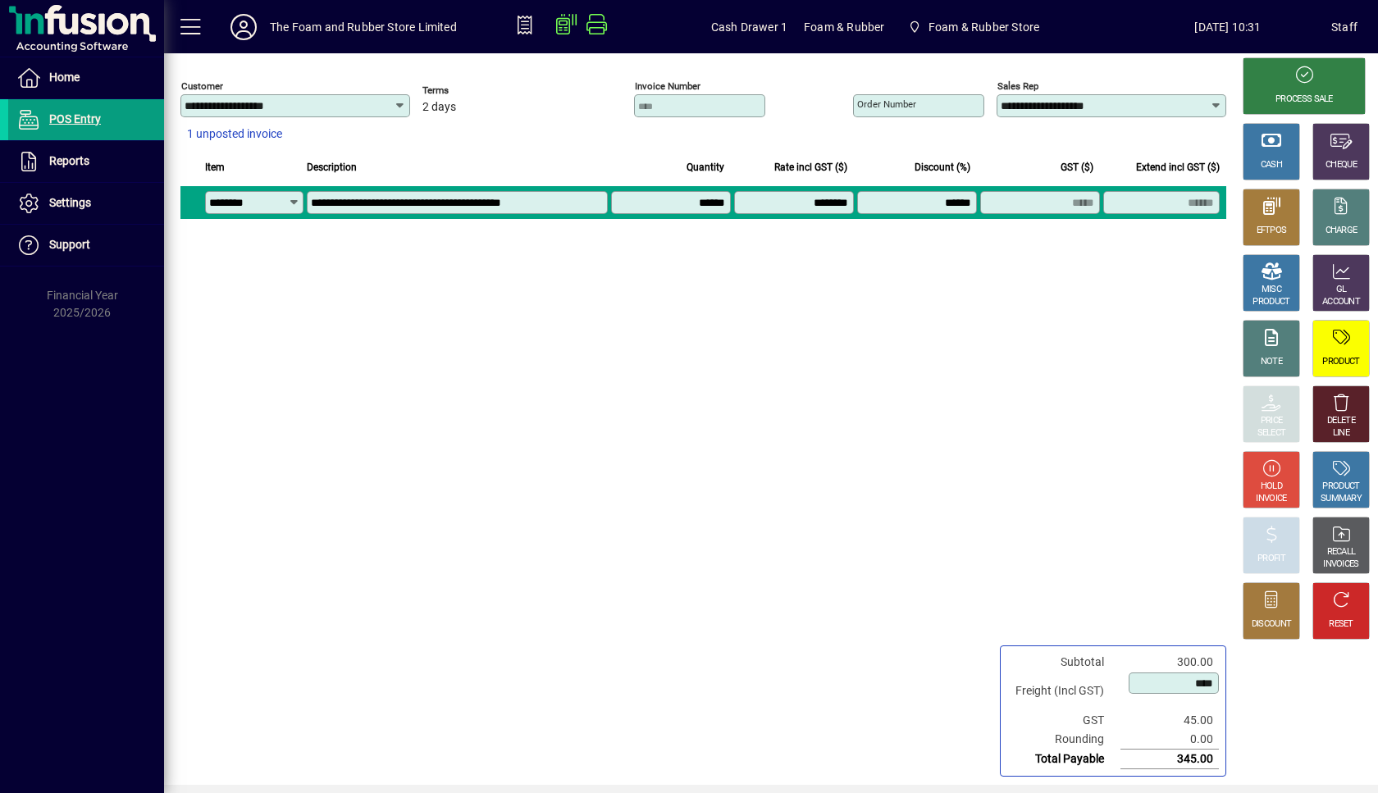  What do you see at coordinates (1064, 691) in the screenshot?
I see `td: Freight (Incl GST)` at bounding box center [1064, 691].